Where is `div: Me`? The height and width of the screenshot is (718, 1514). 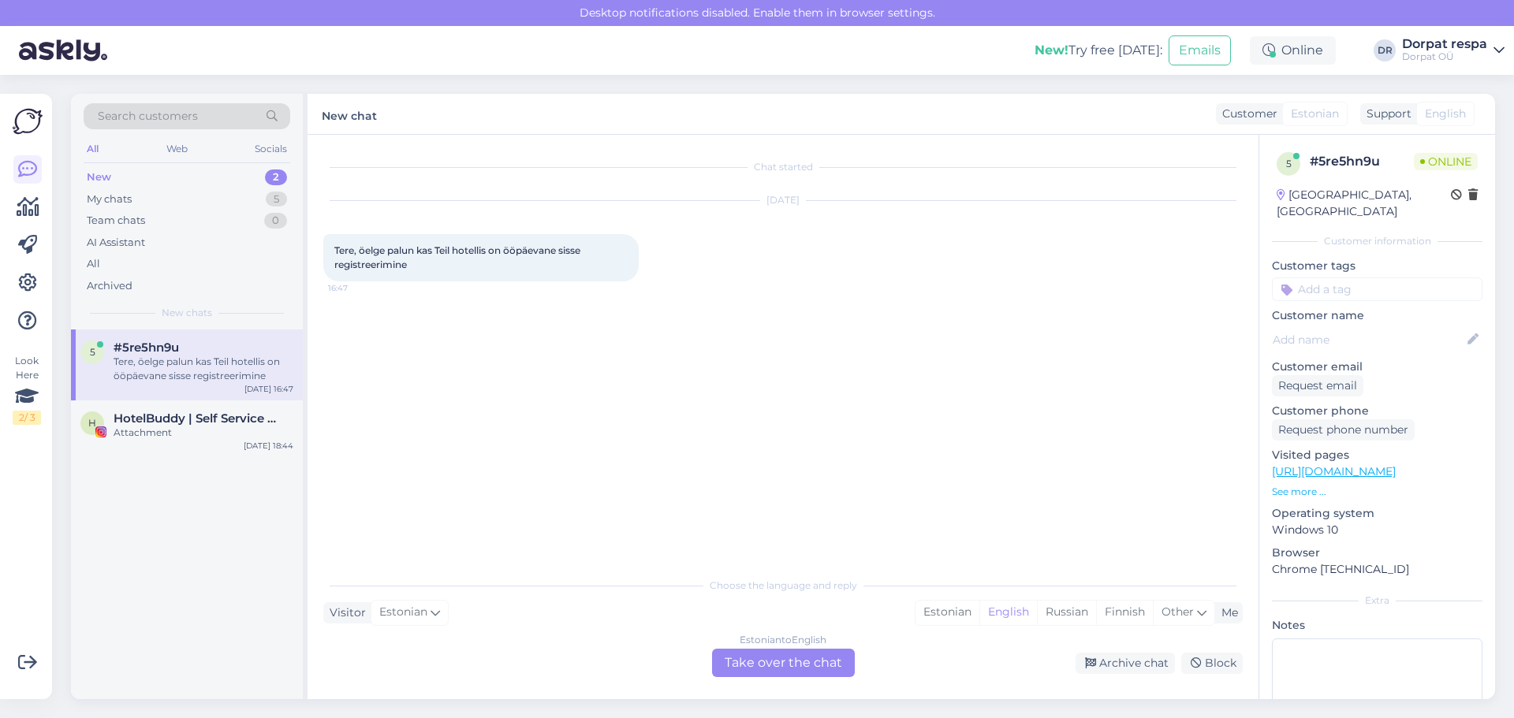
div: Me is located at coordinates (1226, 613).